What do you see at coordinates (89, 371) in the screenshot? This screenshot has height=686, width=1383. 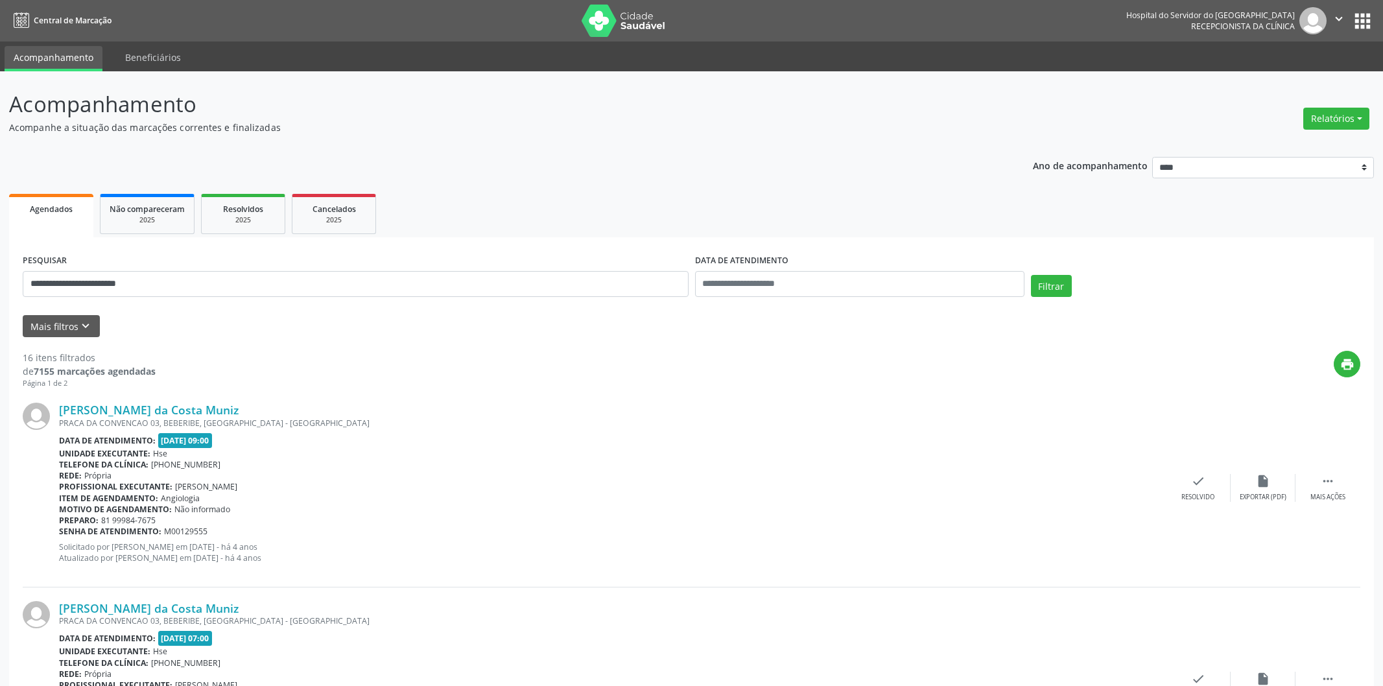 I see `div: de` at bounding box center [89, 371].